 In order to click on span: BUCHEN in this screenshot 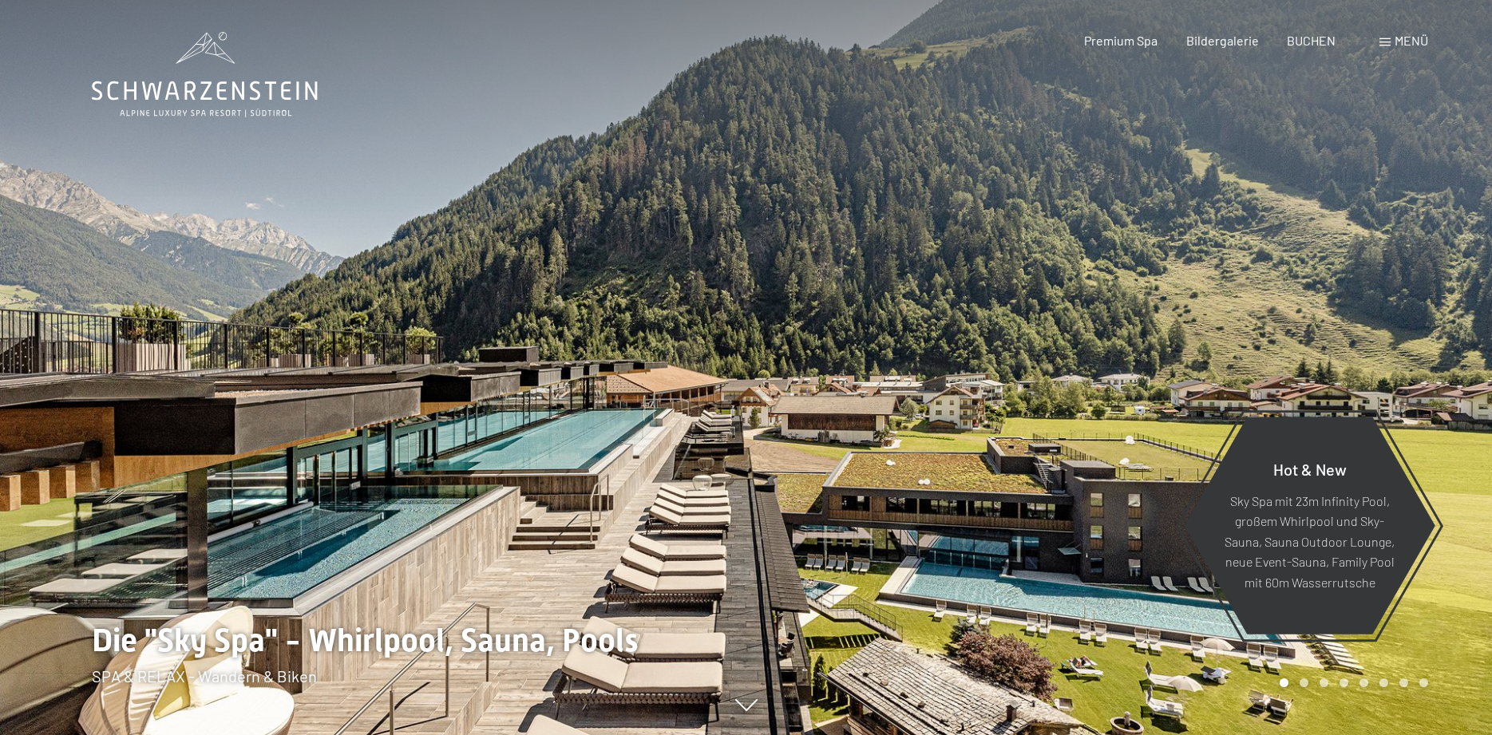, I will do `click(1311, 40)`.